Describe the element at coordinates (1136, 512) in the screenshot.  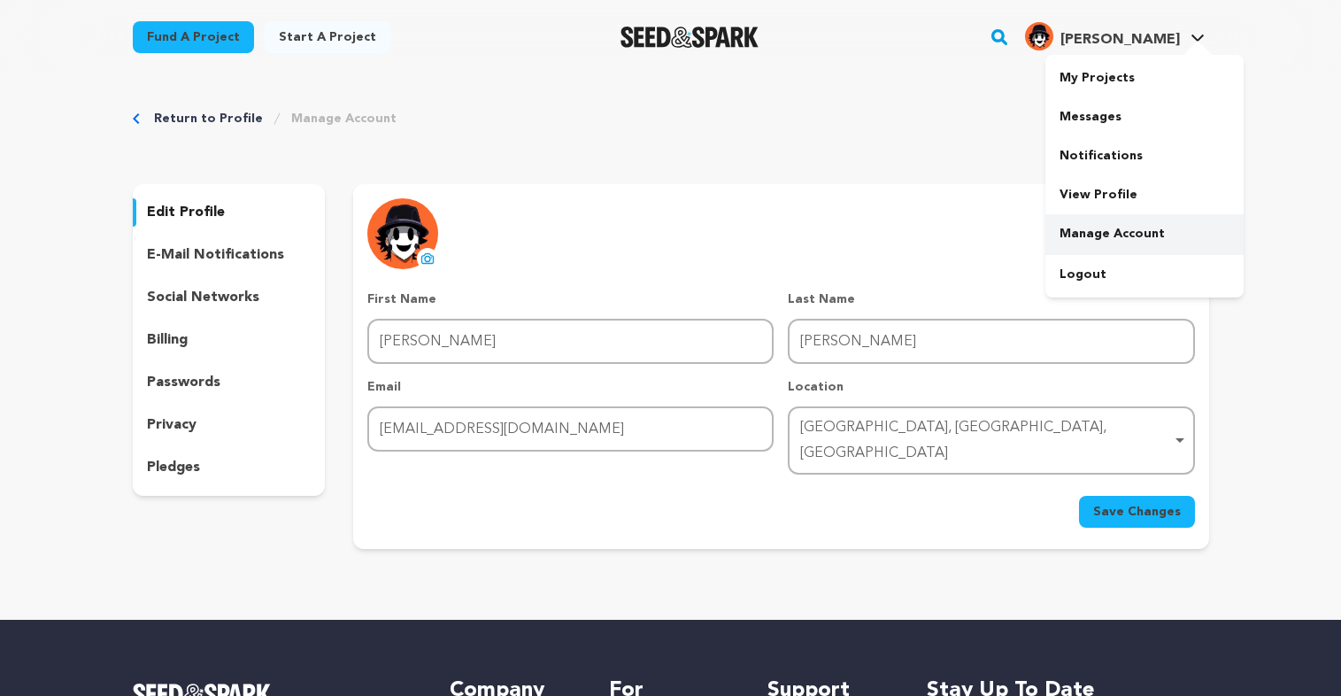
I see `span: Save Changes` at that location.